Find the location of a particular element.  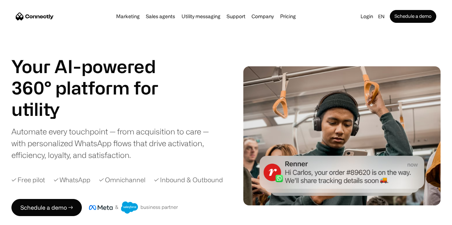

a: Pricing is located at coordinates (288, 16).